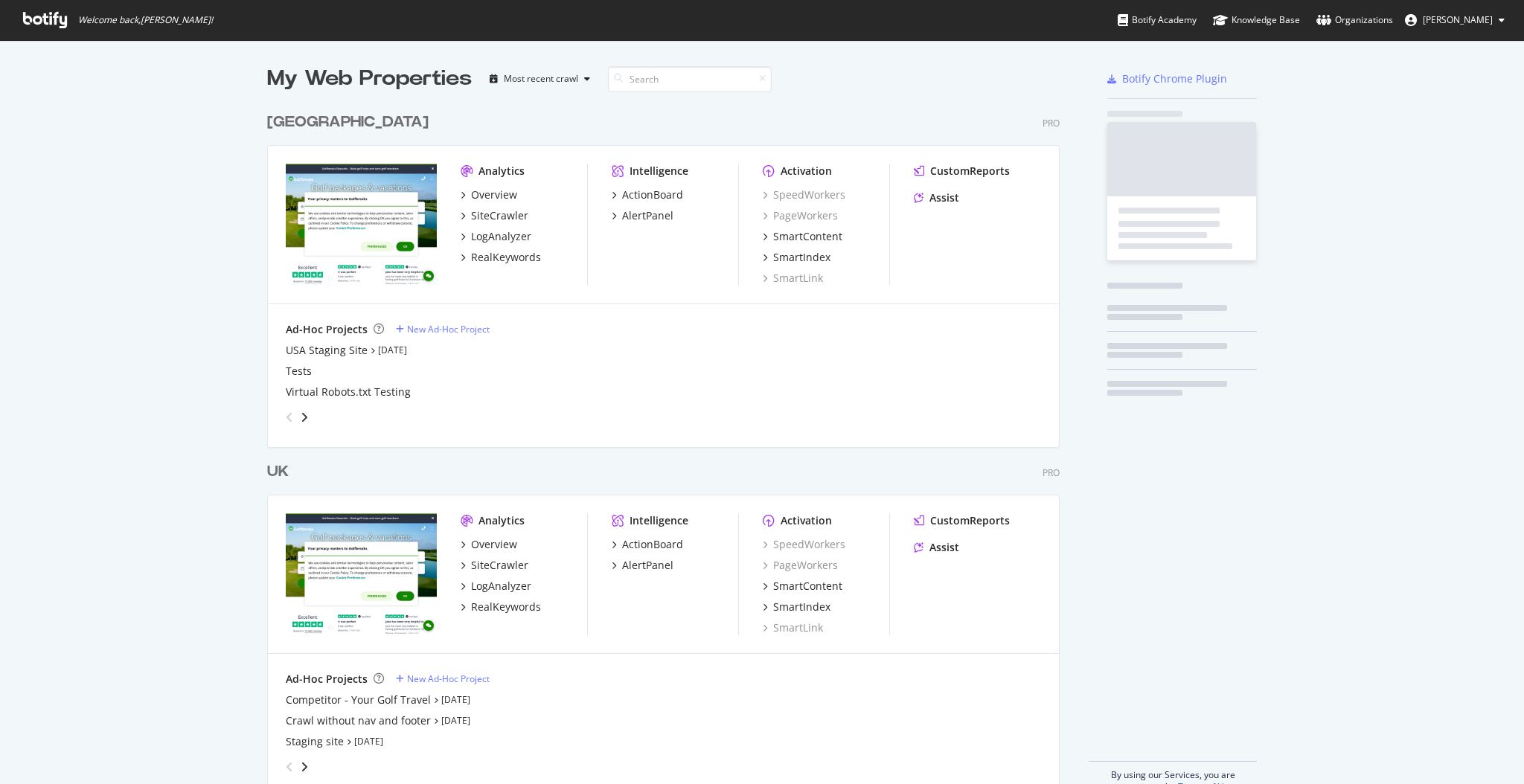  What do you see at coordinates (315, 741) in the screenshot?
I see `a: Staging site` at bounding box center [315, 741].